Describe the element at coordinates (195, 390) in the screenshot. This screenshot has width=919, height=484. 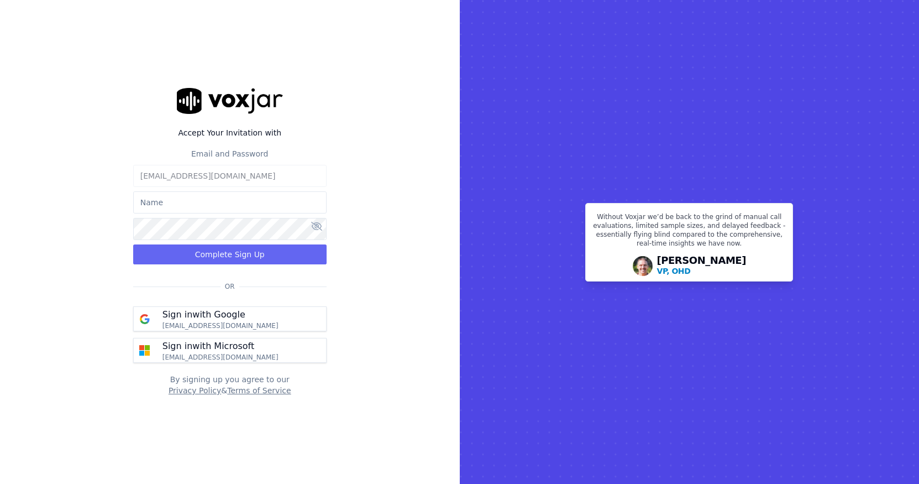
I see `button: Privacy Policy` at that location.